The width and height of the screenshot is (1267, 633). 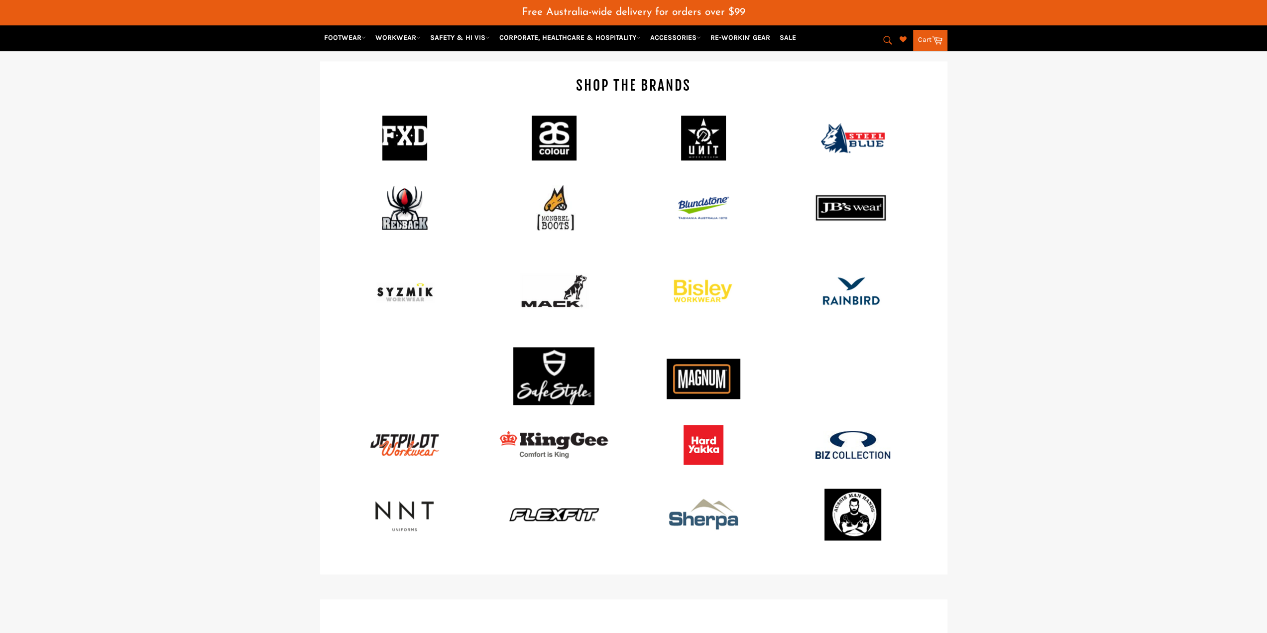 What do you see at coordinates (398, 37) in the screenshot?
I see `a: WORKWEAR` at bounding box center [398, 37].